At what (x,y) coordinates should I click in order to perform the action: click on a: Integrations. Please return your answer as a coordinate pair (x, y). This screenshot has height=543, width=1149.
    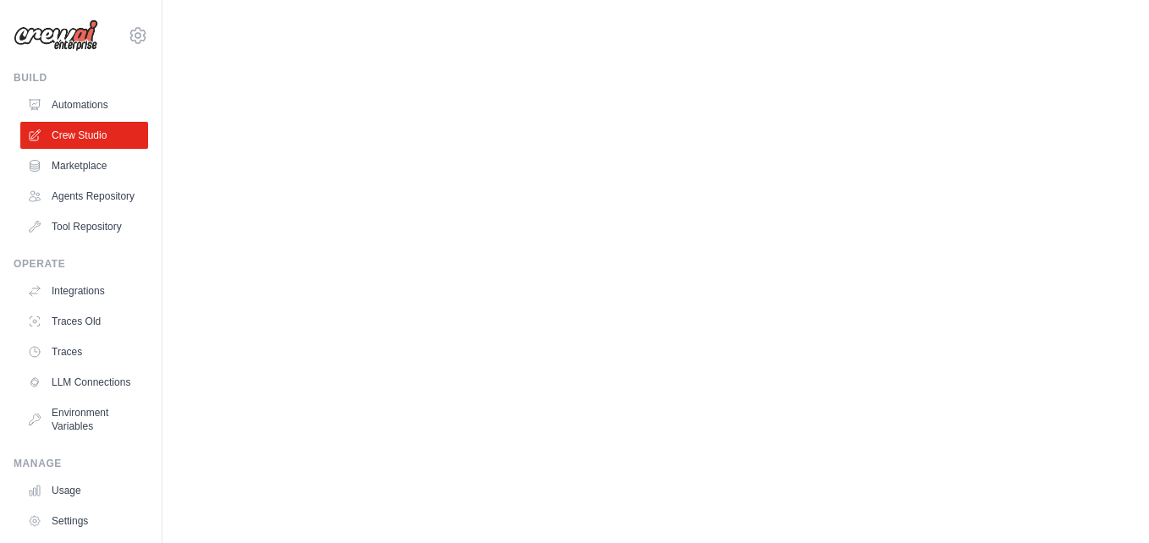
    Looking at the image, I should click on (84, 291).